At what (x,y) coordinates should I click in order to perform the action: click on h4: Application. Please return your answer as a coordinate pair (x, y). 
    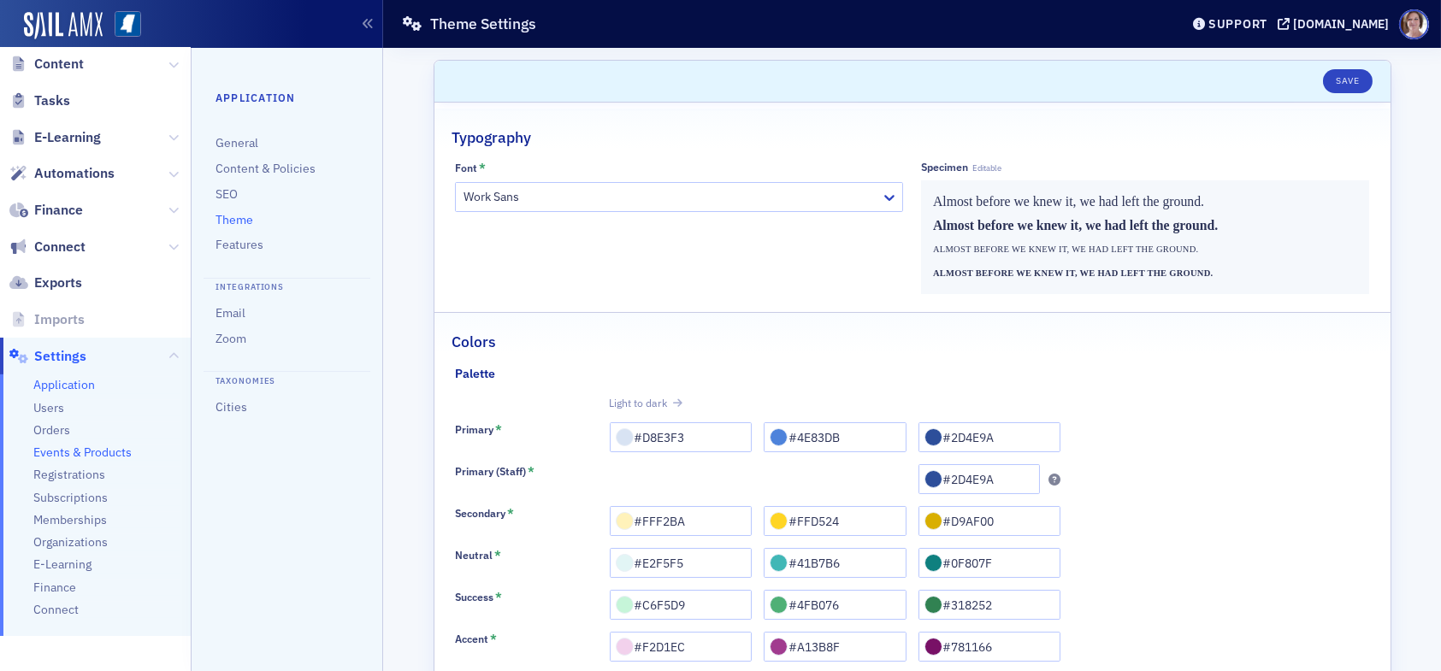
    Looking at the image, I should click on (286, 97).